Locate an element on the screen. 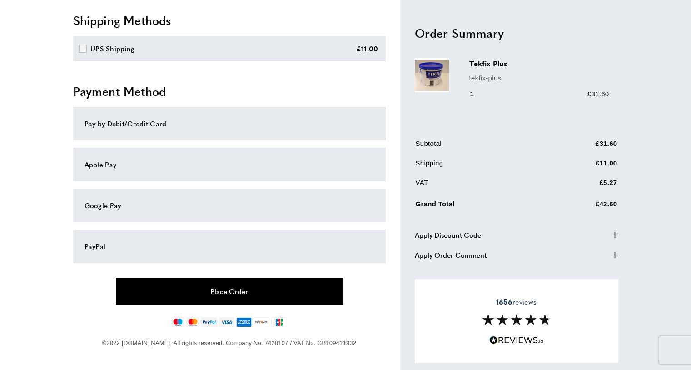 This screenshot has width=691, height=370. strong: 1656 is located at coordinates (504, 301).